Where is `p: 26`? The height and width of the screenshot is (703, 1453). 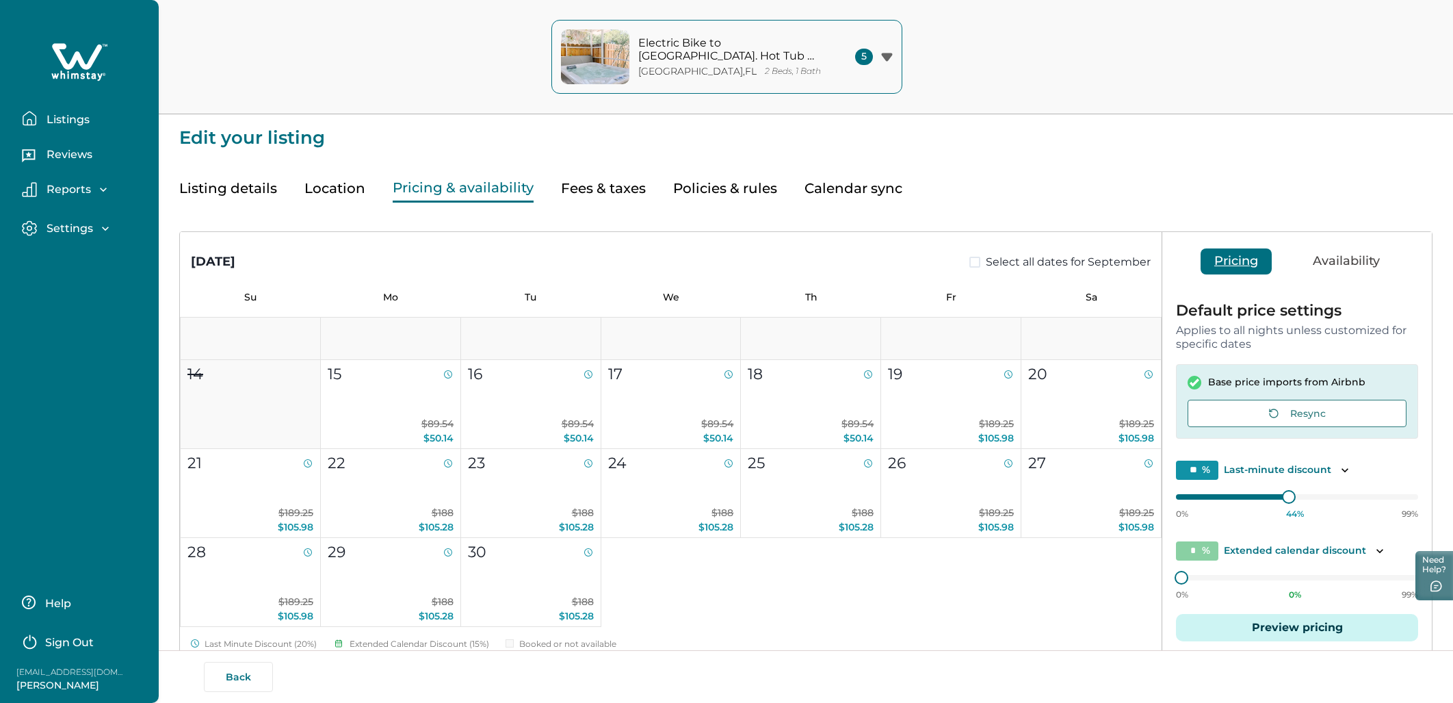
p: 26 is located at coordinates (897, 463).